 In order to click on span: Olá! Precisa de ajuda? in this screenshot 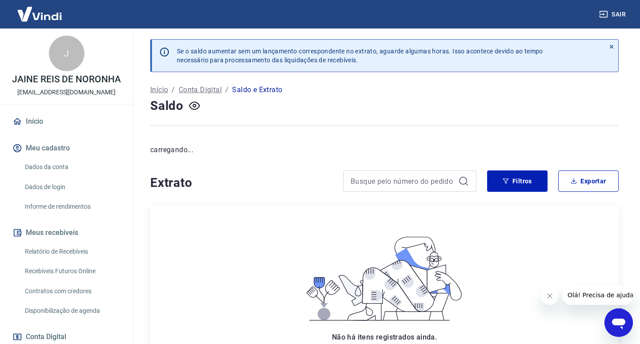, I will do `click(40, 10)`.